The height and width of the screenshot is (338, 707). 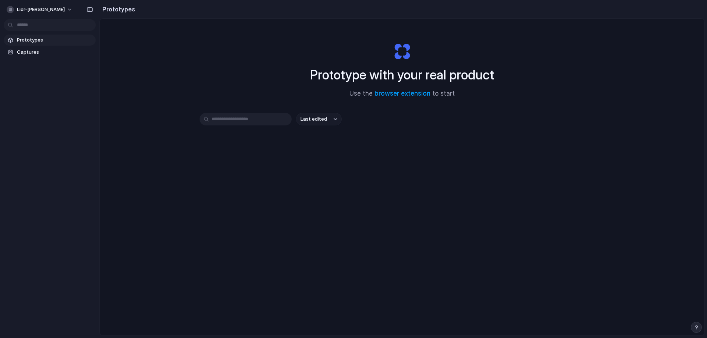 I want to click on span: Use the to start, so click(x=402, y=94).